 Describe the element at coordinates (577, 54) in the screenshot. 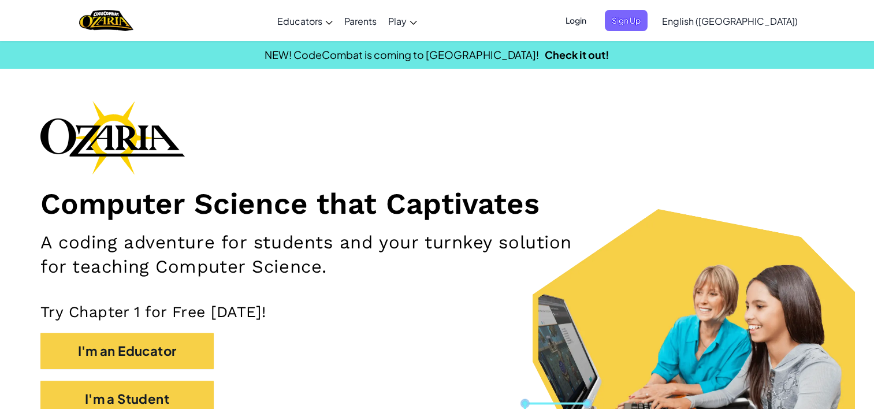

I see `a: Check it out!` at that location.